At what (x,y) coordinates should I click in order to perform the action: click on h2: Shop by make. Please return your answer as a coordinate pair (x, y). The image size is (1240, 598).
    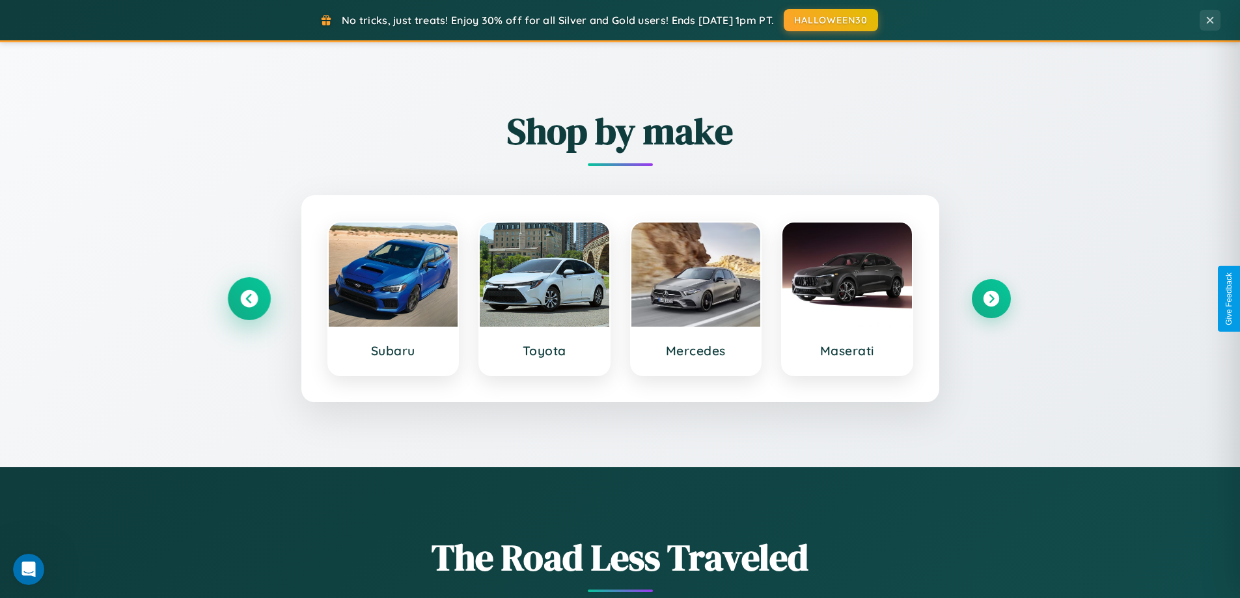
    Looking at the image, I should click on (621, 131).